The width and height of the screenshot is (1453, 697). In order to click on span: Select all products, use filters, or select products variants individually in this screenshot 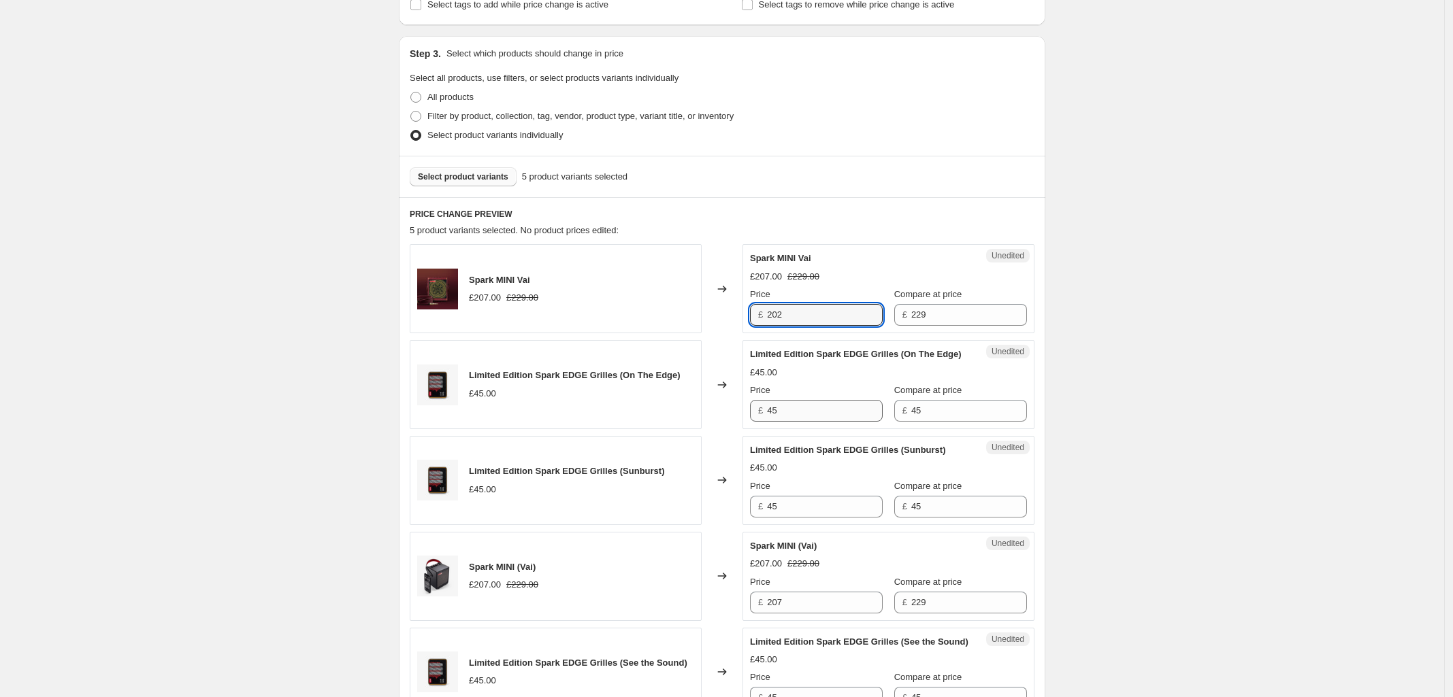, I will do `click(544, 78)`.